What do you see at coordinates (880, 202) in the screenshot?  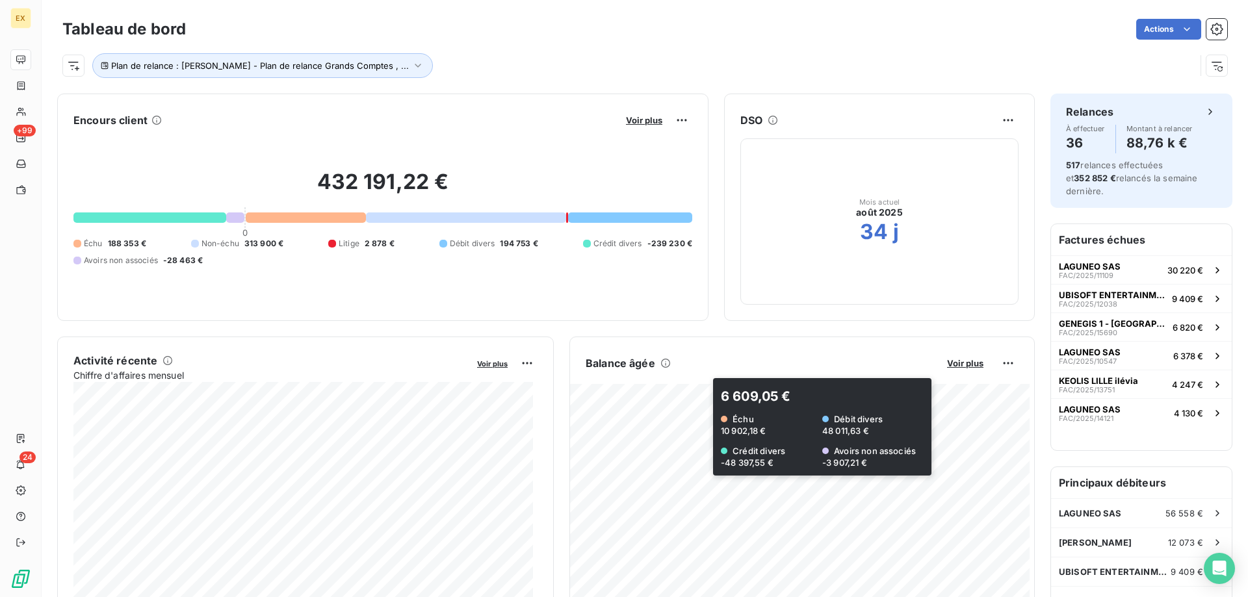 I see `span: Mois actuel` at bounding box center [880, 202].